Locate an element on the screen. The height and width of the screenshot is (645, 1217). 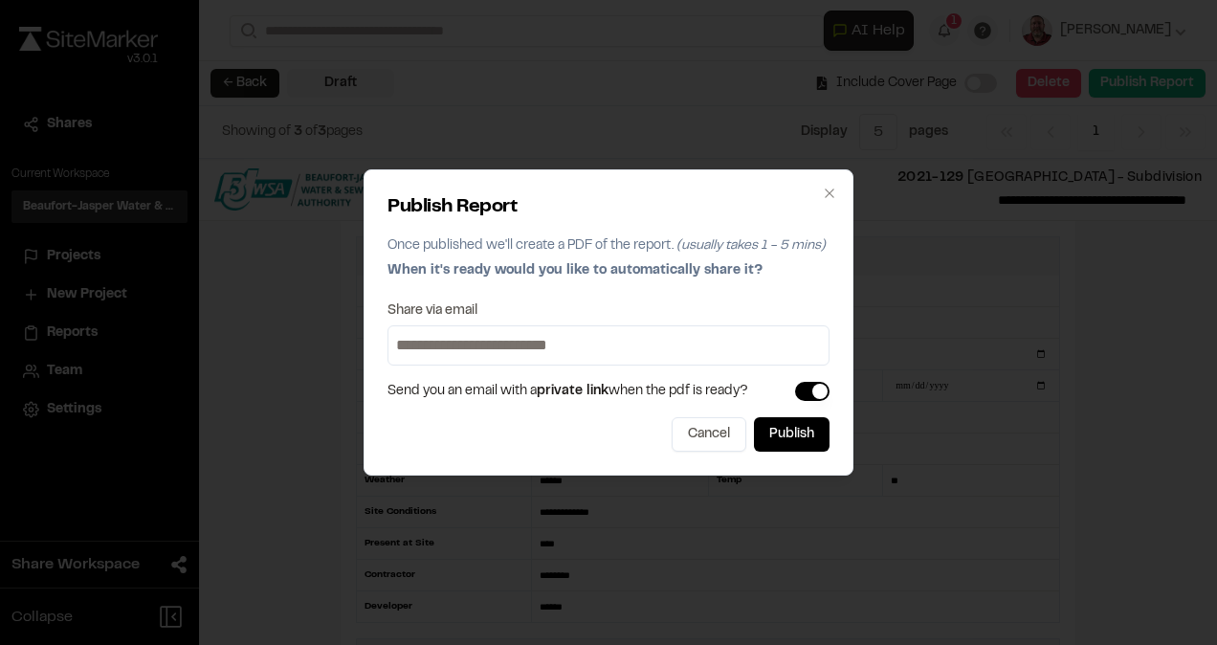
span: Send you an email with a when the pdf is ready? is located at coordinates (568, 391).